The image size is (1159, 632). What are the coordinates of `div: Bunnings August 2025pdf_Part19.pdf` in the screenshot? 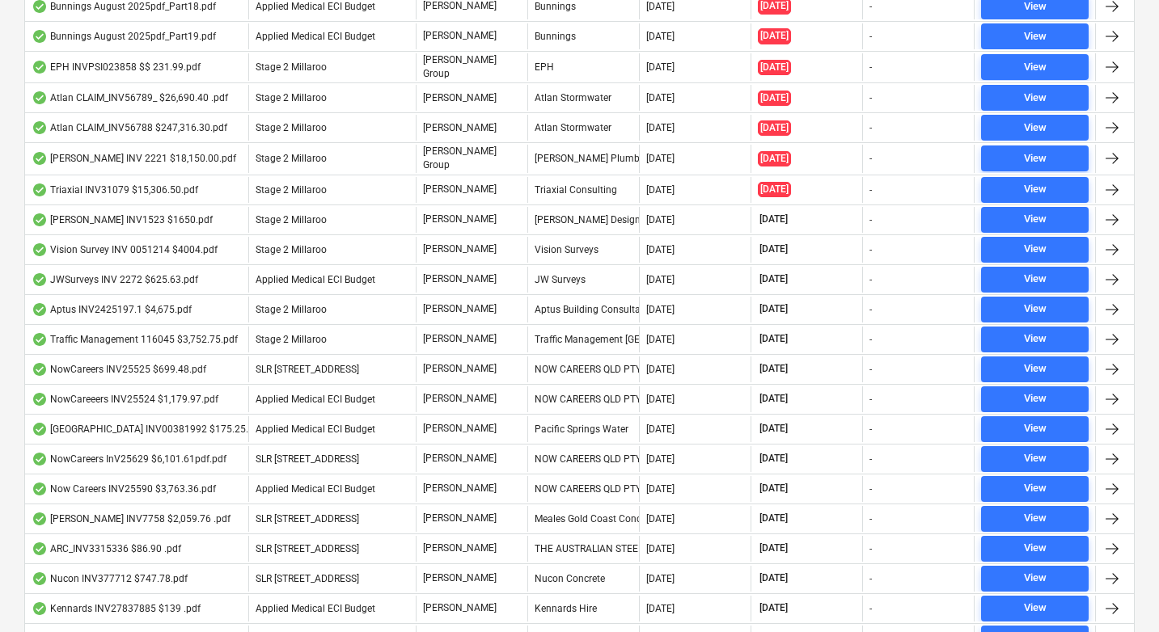 It's located at (124, 36).